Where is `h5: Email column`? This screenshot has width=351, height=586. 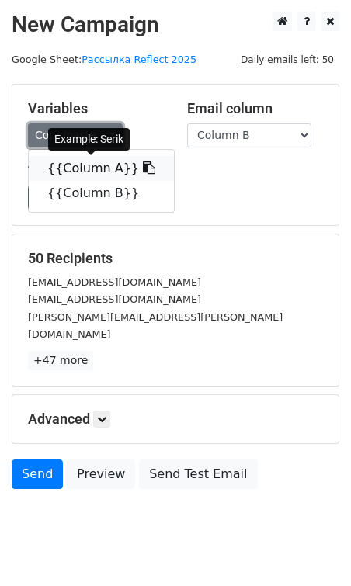
h5: Email column is located at coordinates (255, 109).